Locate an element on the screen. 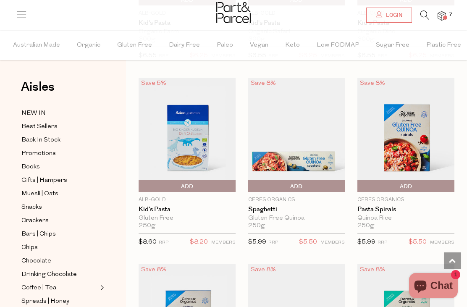 This screenshot has width=467, height=307. div: Save 5% is located at coordinates (154, 83).